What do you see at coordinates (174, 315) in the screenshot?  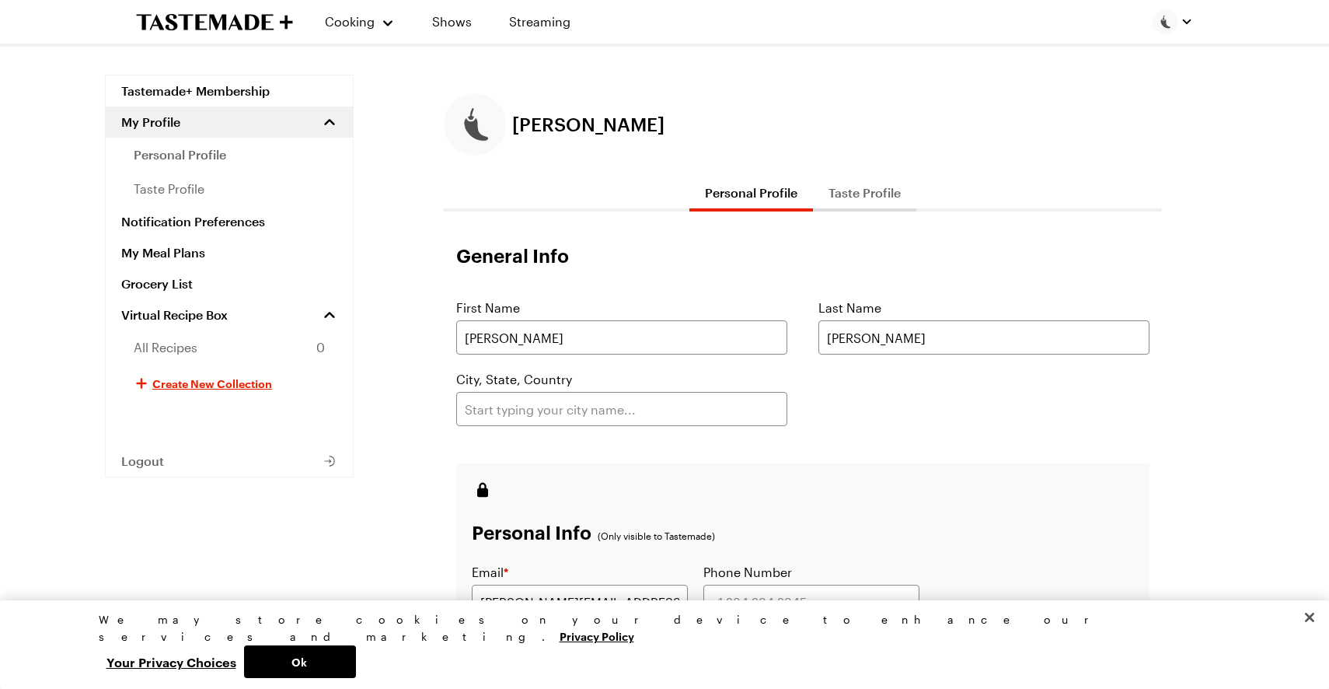 I see `span: Virtual Recipe Box` at bounding box center [174, 315].